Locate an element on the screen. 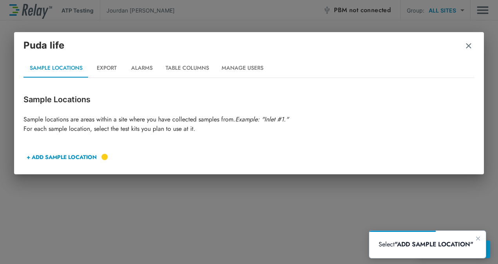 Image resolution: width=498 pixels, height=264 pixels. button: Table Columns is located at coordinates (187, 68).